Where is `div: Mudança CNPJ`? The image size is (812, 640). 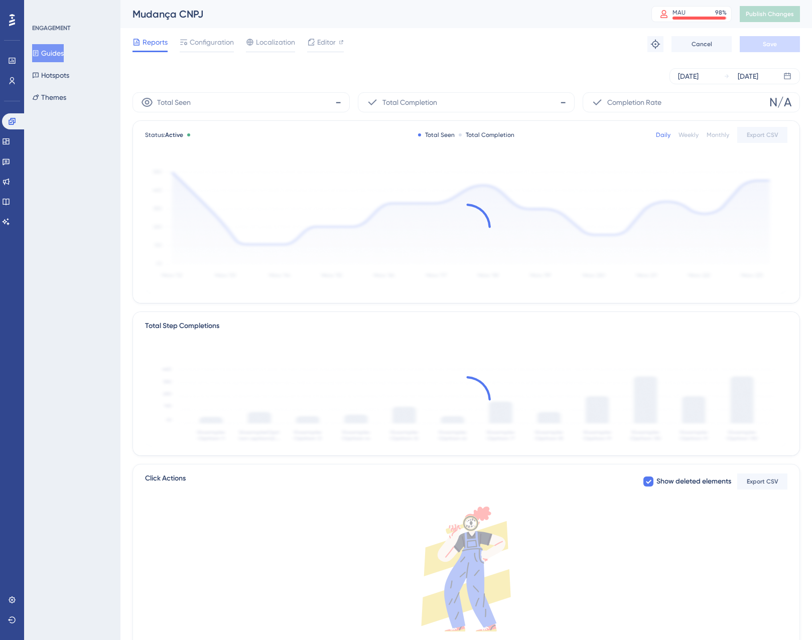 div: Mudança CNPJ is located at coordinates (379, 14).